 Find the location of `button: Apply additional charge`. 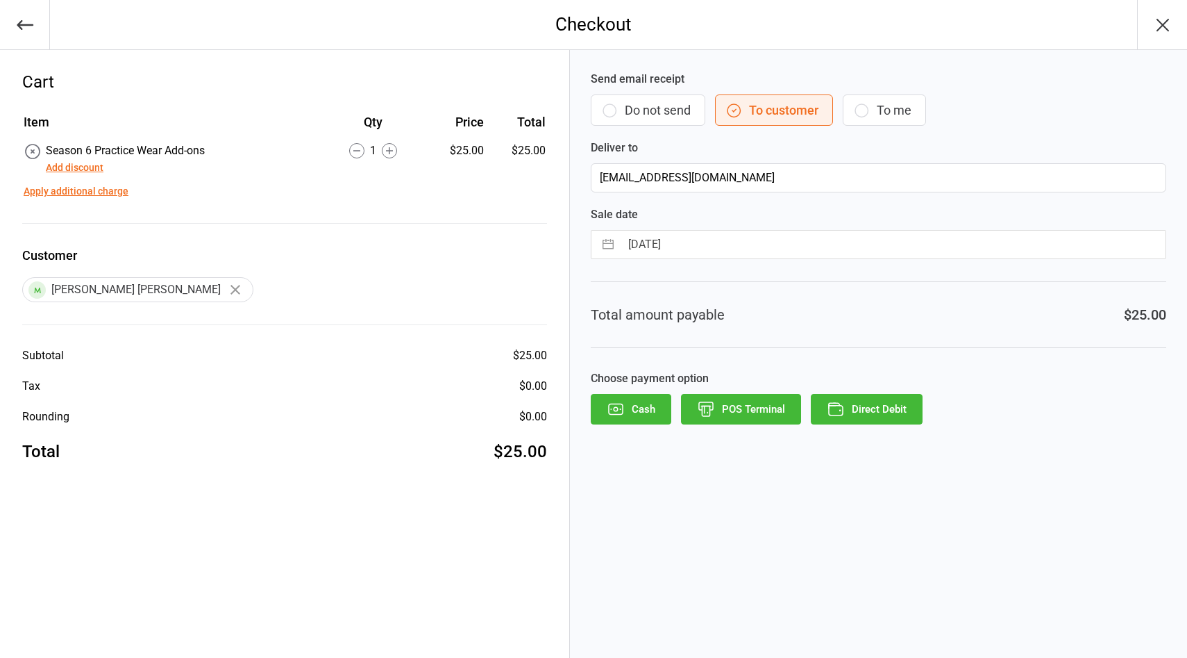

button: Apply additional charge is located at coordinates (76, 191).